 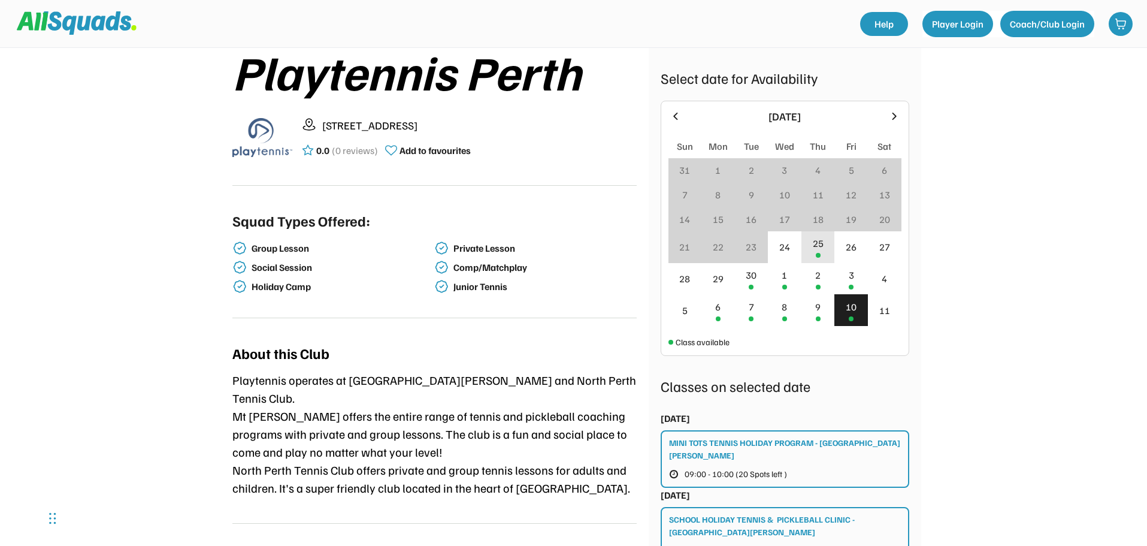 What do you see at coordinates (435, 150) in the screenshot?
I see `div: Add to favourites` at bounding box center [435, 150].